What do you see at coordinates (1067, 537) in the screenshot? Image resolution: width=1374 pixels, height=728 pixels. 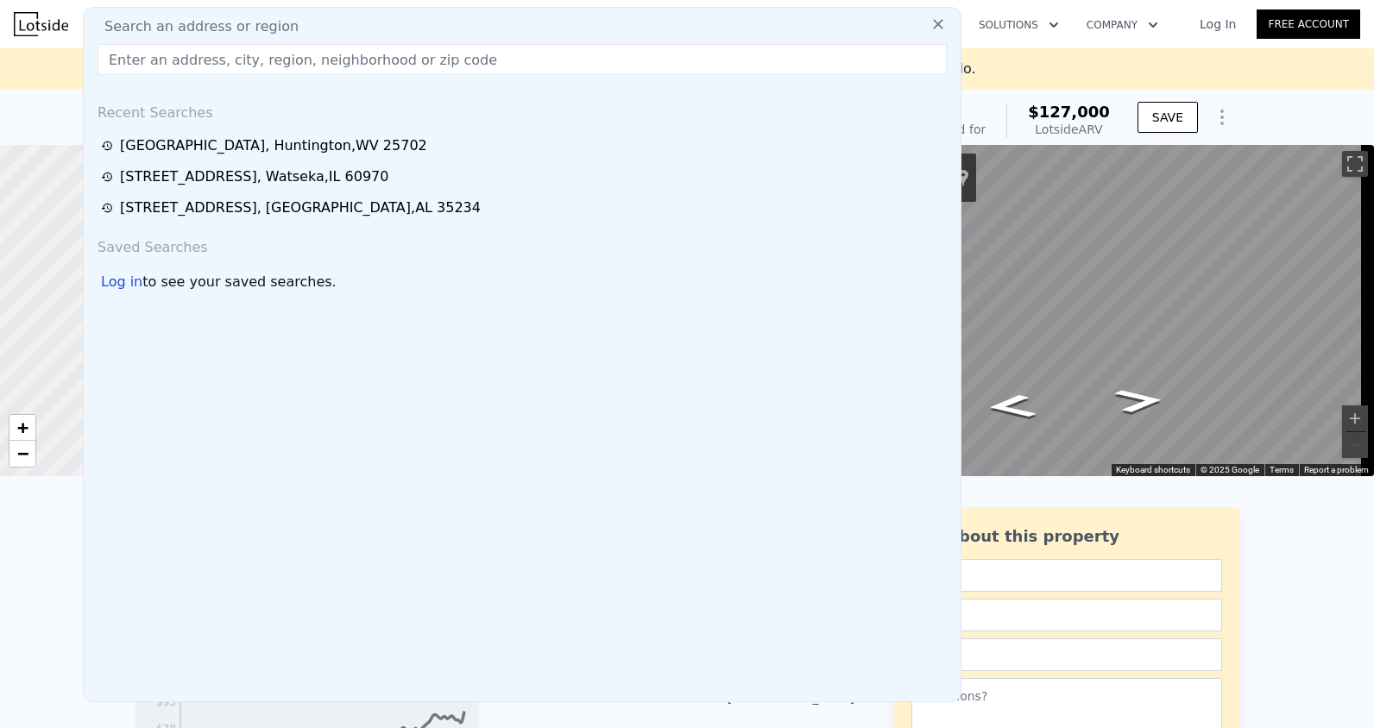 I see `div: Ask about this property` at bounding box center [1067, 537].